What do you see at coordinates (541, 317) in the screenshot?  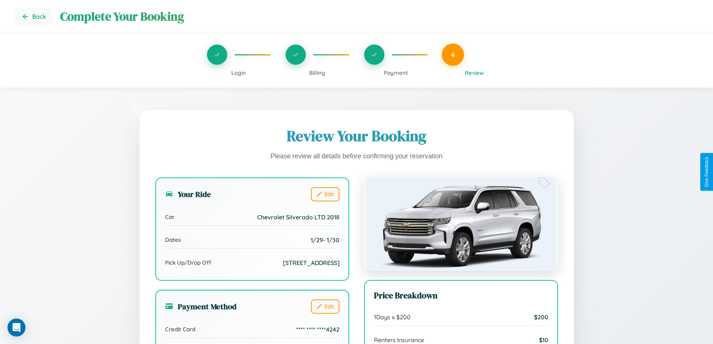 I see `span: $ 200` at bounding box center [541, 317].